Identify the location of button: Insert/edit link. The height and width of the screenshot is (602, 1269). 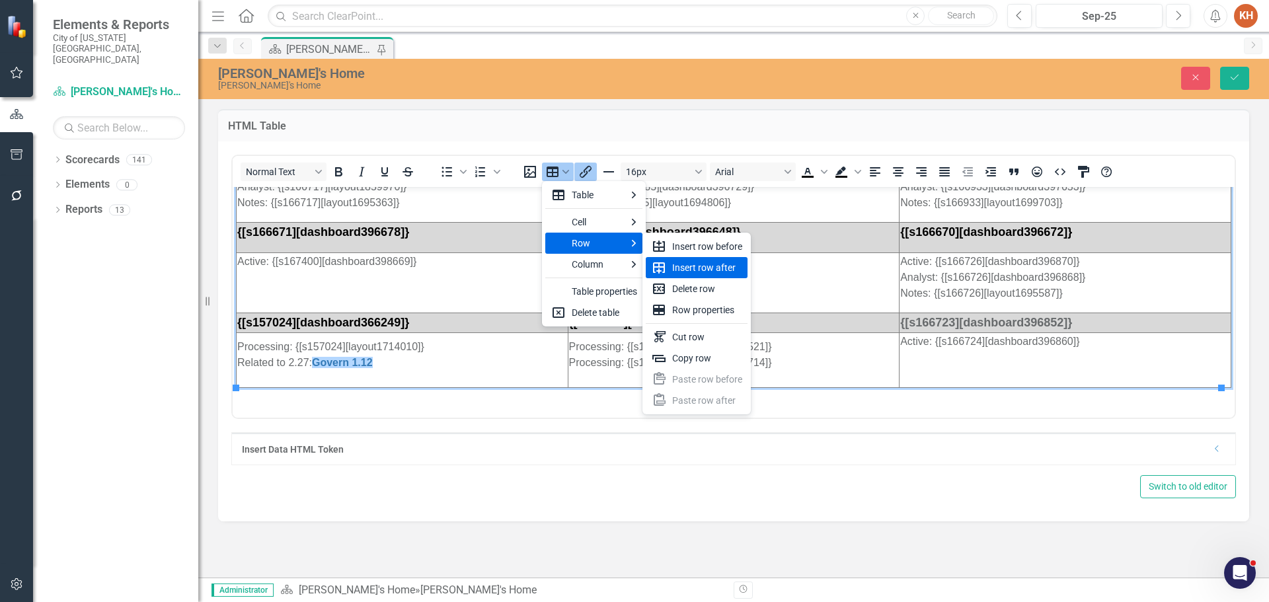
(585, 172).